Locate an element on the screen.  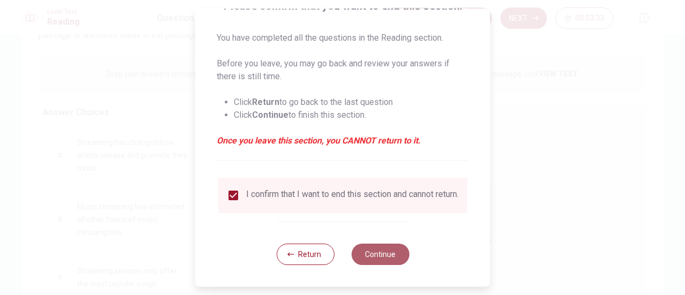
p: Before you leave, you may go back and review your answers if there is still time. is located at coordinates (342, 70).